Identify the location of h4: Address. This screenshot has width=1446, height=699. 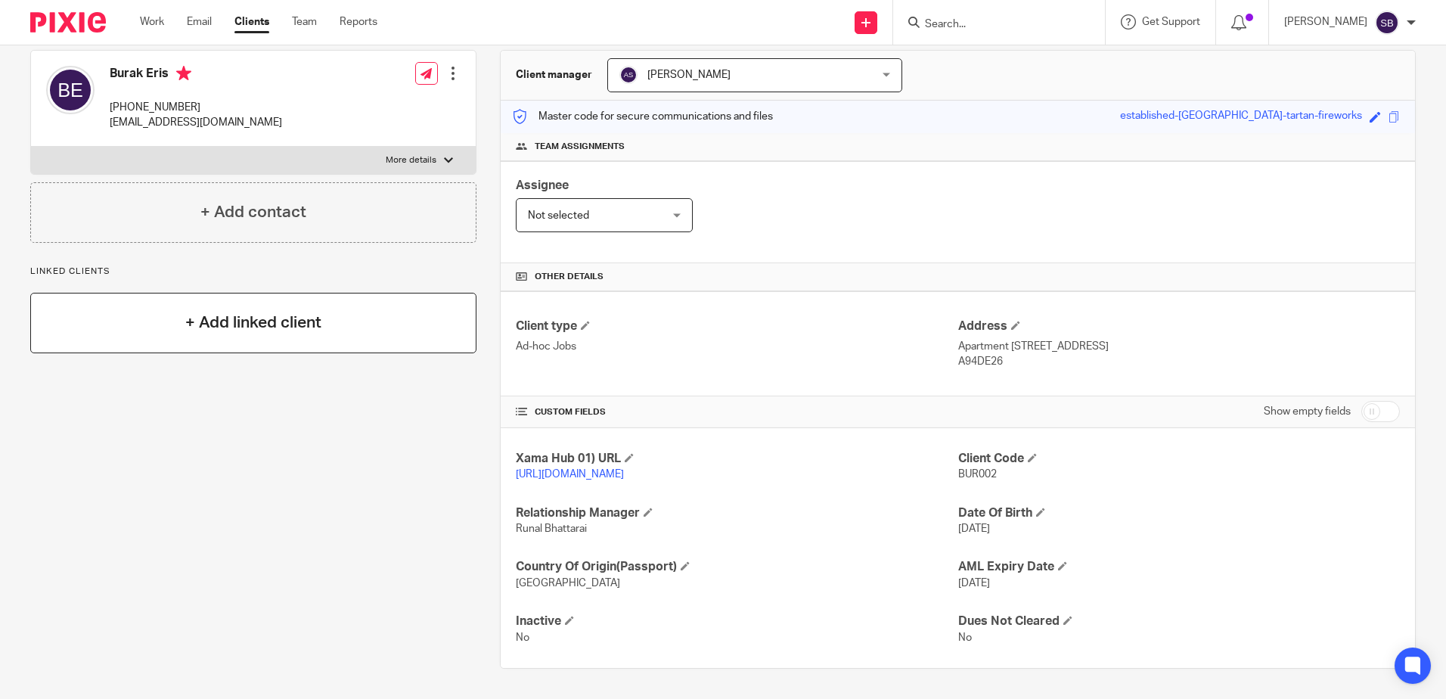
(1179, 326).